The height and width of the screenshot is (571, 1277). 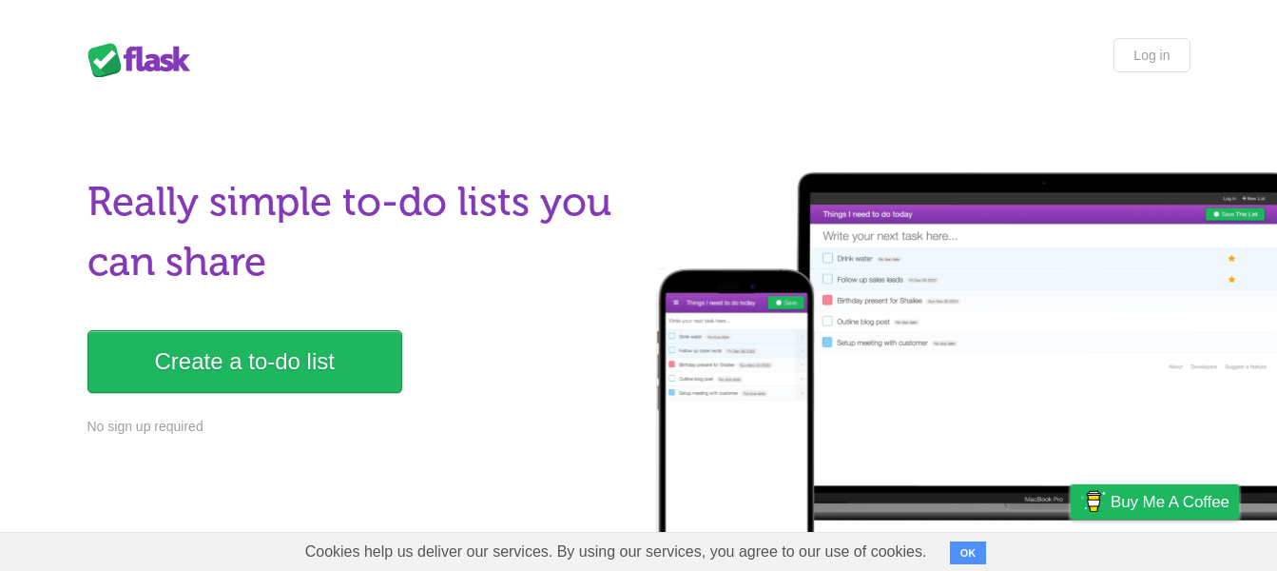 What do you see at coordinates (358, 426) in the screenshot?
I see `p: No sign up required` at bounding box center [358, 426].